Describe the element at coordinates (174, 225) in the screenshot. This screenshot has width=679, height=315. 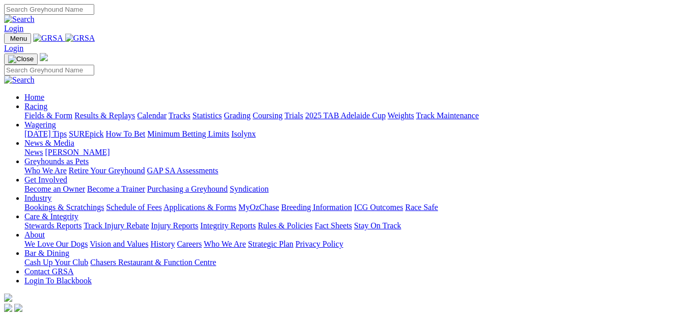
I see `a: Injury Reports` at that location.